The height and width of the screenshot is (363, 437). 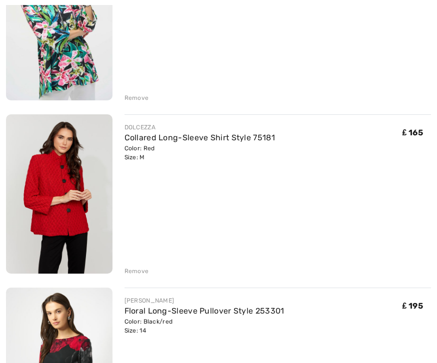 What do you see at coordinates (199, 153) in the screenshot?
I see `div: Color: Red Size: M` at bounding box center [199, 153].